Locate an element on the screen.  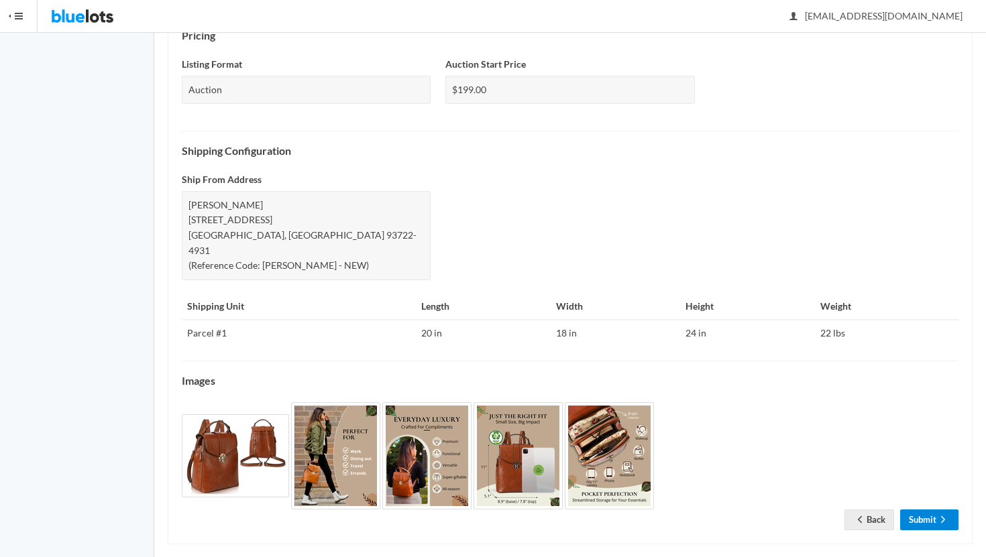
h4: Pricing is located at coordinates (570, 36).